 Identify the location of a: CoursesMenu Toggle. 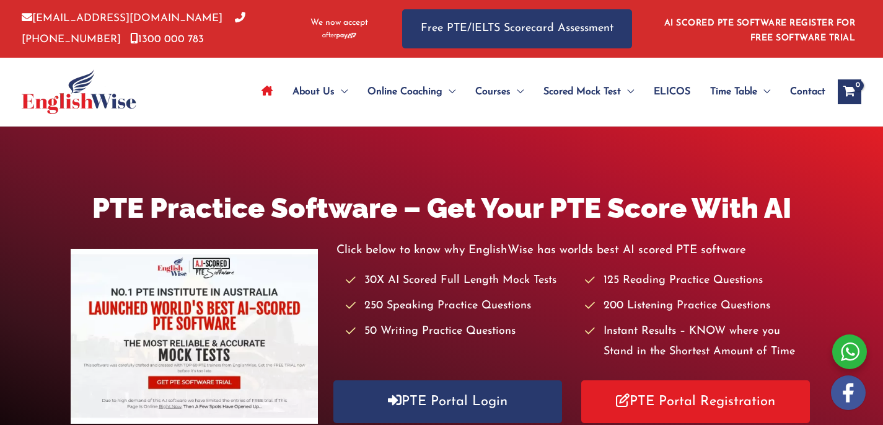
(500, 92).